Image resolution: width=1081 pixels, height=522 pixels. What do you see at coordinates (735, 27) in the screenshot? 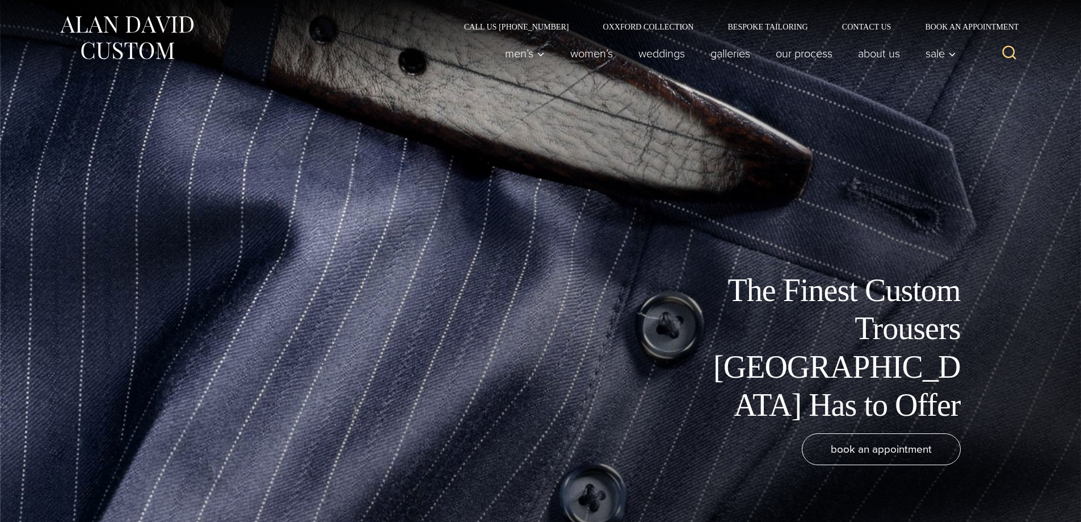
I see `nav: Secondary Navigation` at bounding box center [735, 27].